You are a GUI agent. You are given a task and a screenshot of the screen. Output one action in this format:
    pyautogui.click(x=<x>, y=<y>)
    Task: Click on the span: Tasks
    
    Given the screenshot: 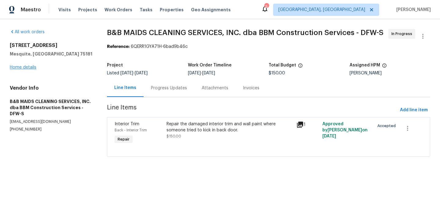 What is the action you would take?
    pyautogui.click(x=146, y=10)
    